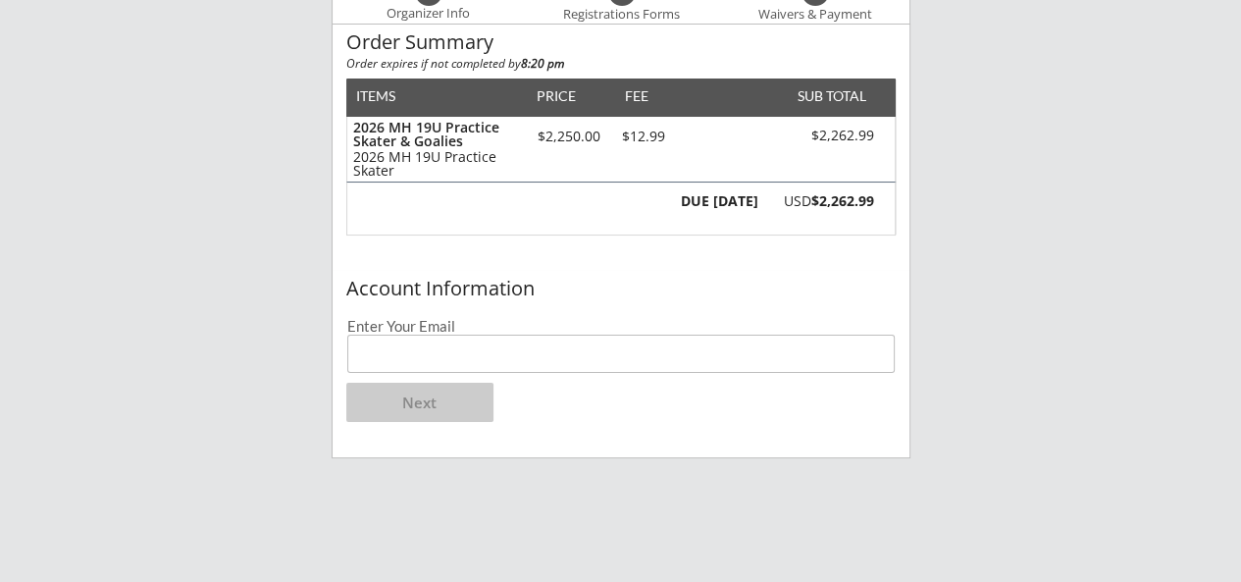 The width and height of the screenshot is (1241, 582). Describe the element at coordinates (543, 63) in the screenshot. I see `strong: 8:20 pm` at that location.